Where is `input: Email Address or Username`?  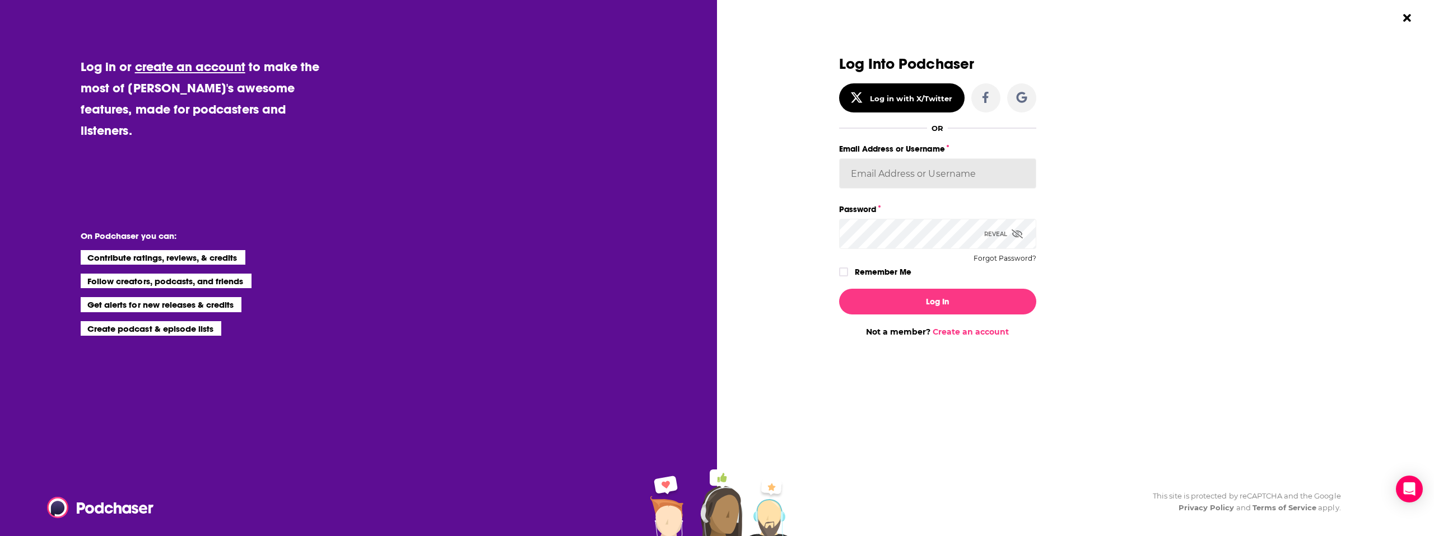 input: Email Address or Username is located at coordinates (937, 174).